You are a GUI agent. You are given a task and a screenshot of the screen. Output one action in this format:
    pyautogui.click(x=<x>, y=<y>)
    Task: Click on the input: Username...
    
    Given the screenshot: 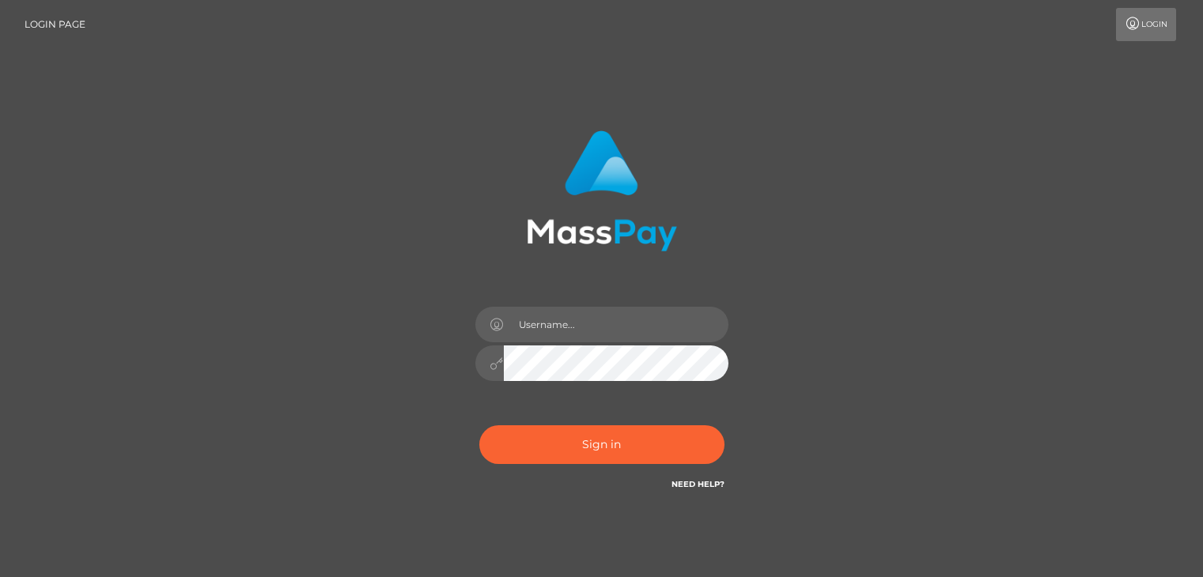 What is the action you would take?
    pyautogui.click(x=616, y=324)
    